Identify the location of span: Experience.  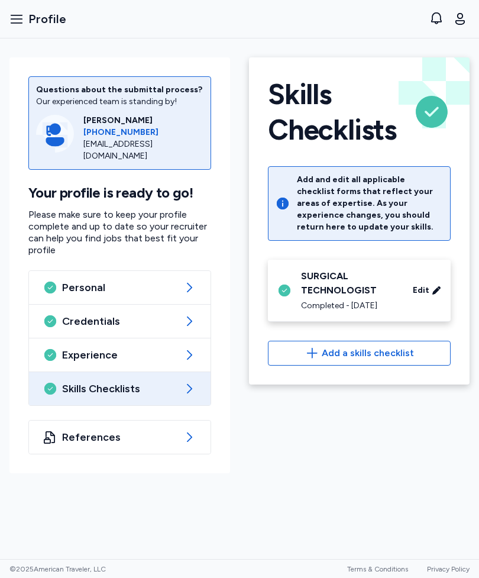
(120, 355).